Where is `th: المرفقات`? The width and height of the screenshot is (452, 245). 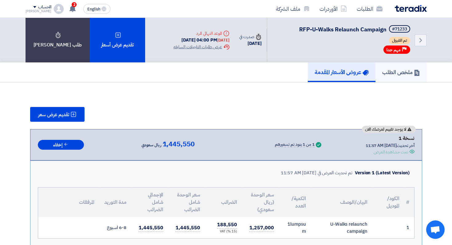
th: المرفقات is located at coordinates (69, 202).